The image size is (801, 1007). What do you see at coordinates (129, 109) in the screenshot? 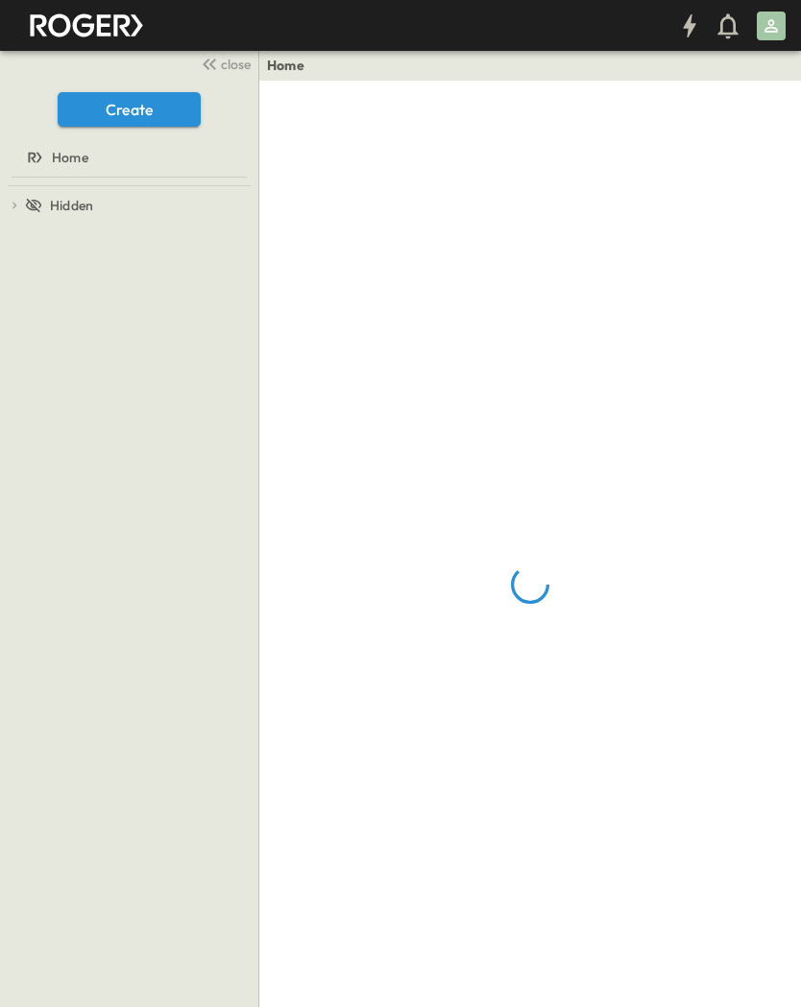
I see `button: Create` at bounding box center [129, 109].